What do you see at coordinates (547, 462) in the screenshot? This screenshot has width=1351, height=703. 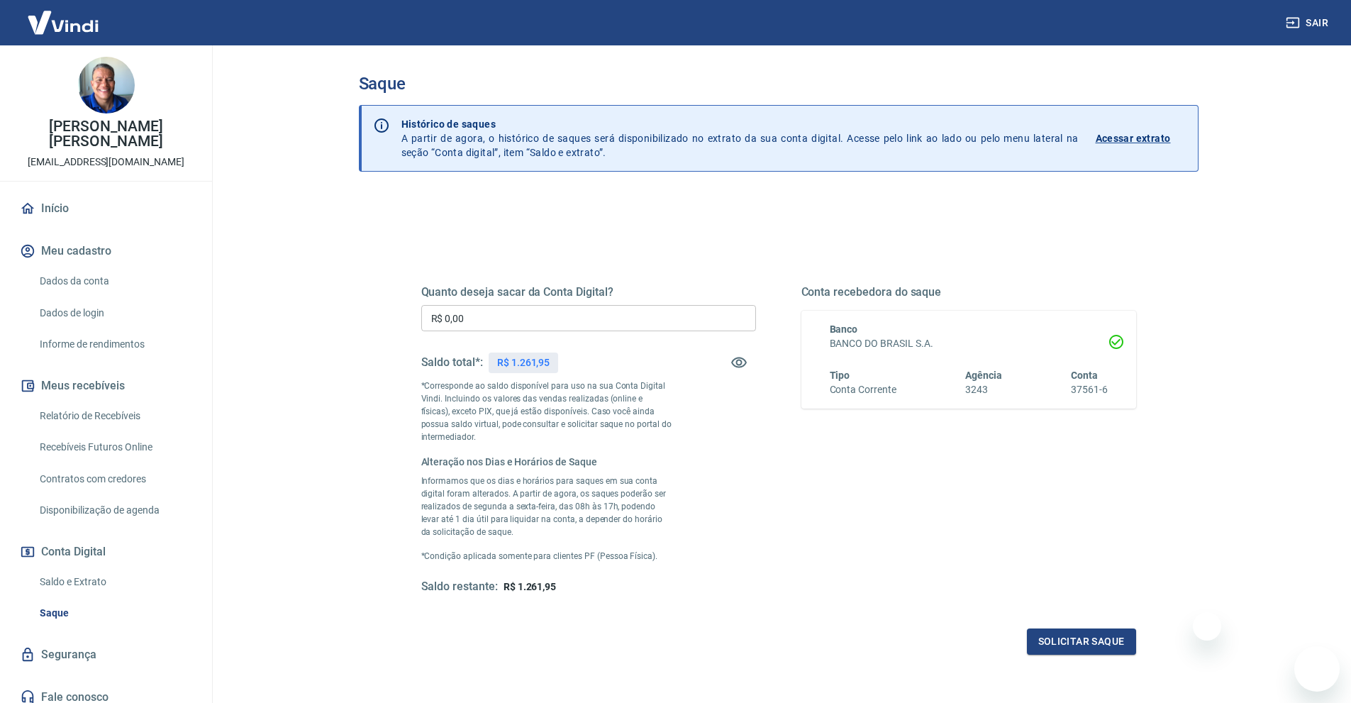 I see `h6: Alteração nos Dias e Horários de Saque` at bounding box center [547, 462].